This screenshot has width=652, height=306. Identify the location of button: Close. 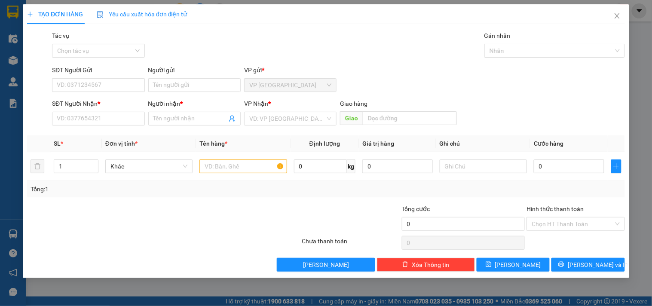
(618, 16).